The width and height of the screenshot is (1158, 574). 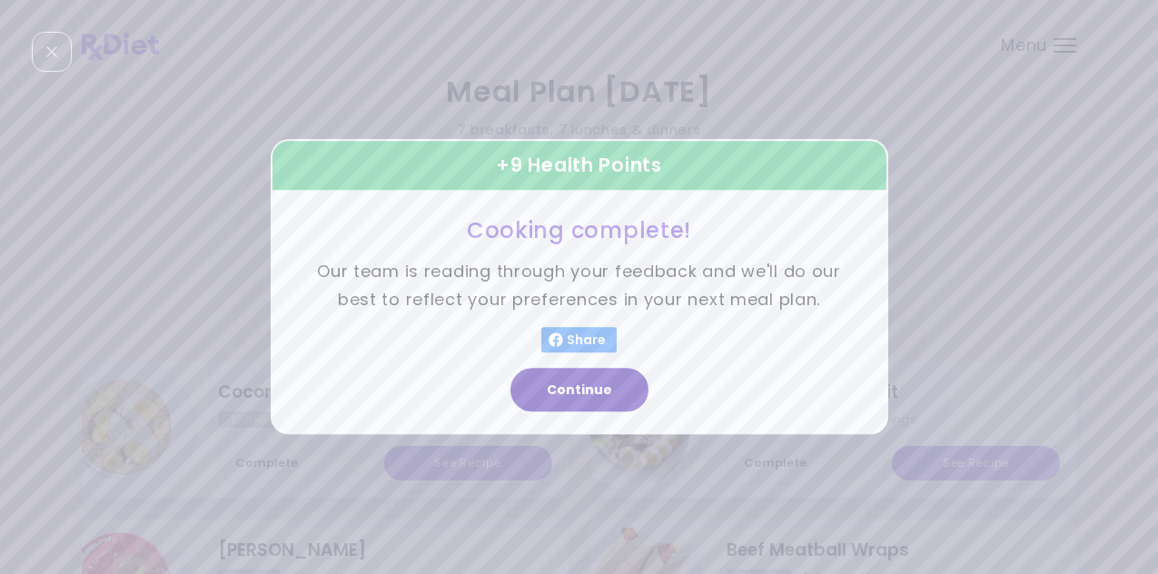 I want to click on h3: Cooking complete!, so click(x=579, y=230).